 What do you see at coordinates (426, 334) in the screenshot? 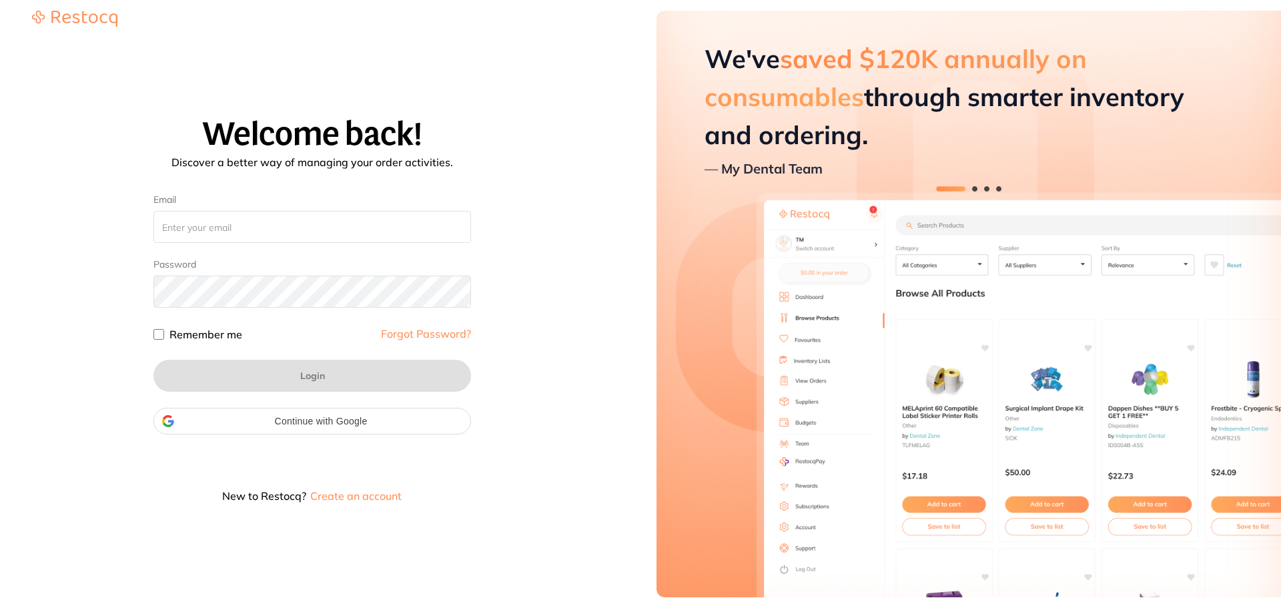
I see `a: Forgot Password?` at bounding box center [426, 334].